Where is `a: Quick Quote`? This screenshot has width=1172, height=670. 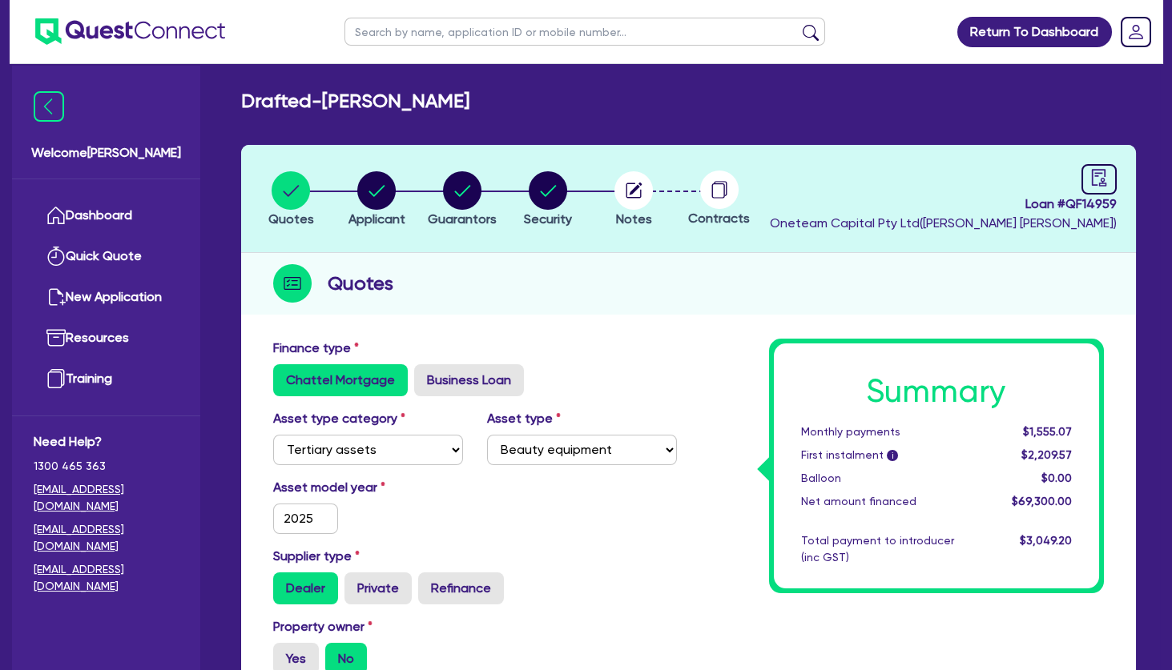
a: Quick Quote is located at coordinates (106, 256).